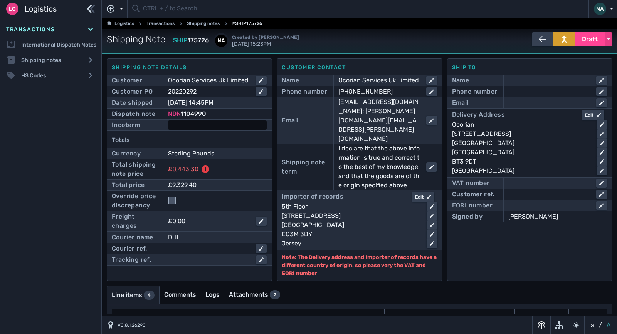  I want to click on div: Signed by, so click(467, 217).